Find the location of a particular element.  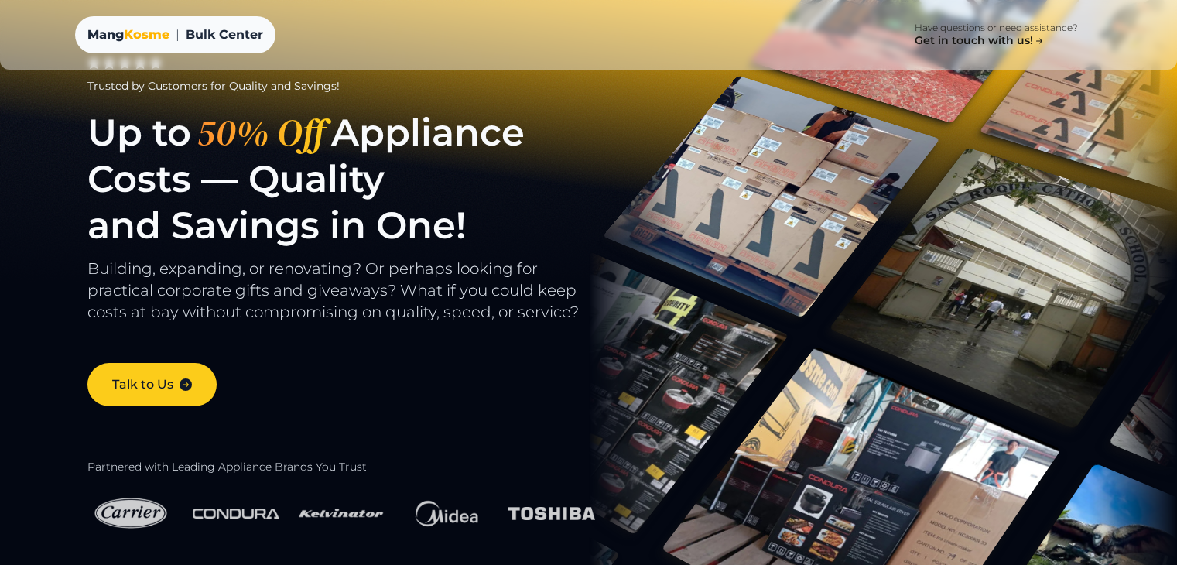

img: Toshiba Logo is located at coordinates (552, 513).